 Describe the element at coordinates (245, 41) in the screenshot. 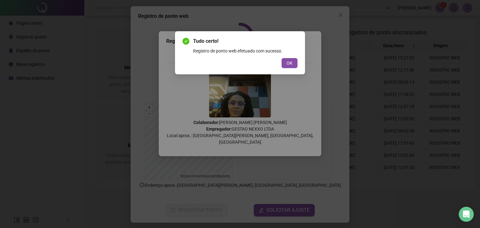

I see `span: Tudo certo!` at that location.